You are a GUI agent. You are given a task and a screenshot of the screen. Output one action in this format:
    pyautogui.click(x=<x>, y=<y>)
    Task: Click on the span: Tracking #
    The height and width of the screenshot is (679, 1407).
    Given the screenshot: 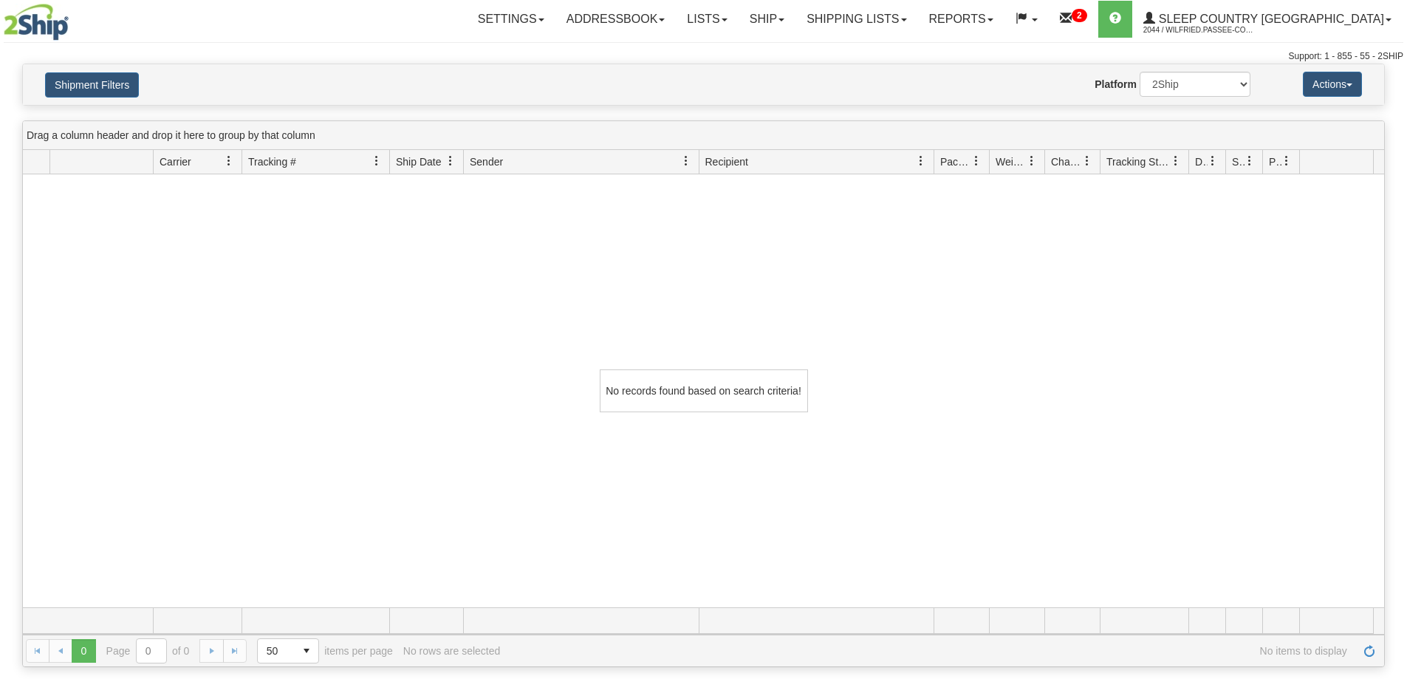 What is the action you would take?
    pyautogui.click(x=272, y=162)
    